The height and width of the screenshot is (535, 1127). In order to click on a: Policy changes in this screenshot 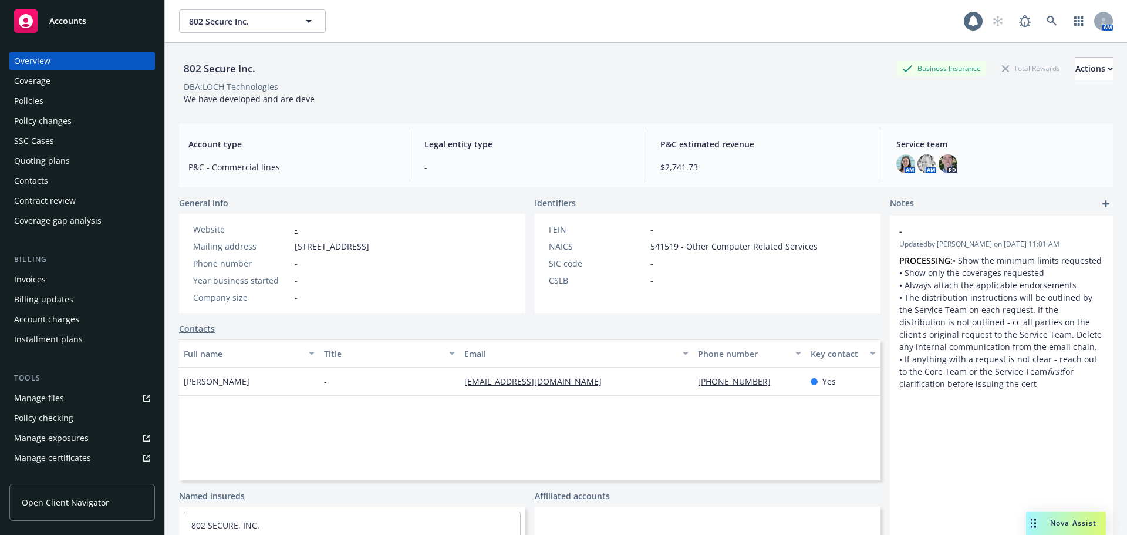, I will do `click(82, 121)`.